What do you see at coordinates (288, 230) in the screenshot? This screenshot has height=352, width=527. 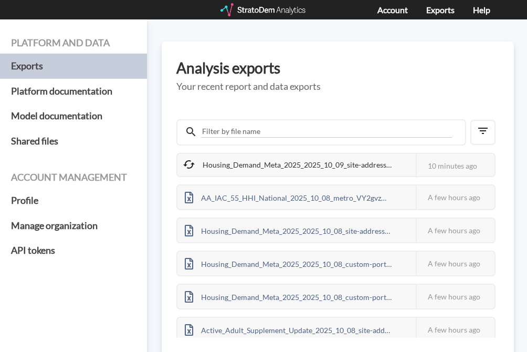 I see `div: Housing_Demand_Meta_2025_2025_10_08_site-addresses_6qWXBK7g.xlsx` at bounding box center [288, 230].